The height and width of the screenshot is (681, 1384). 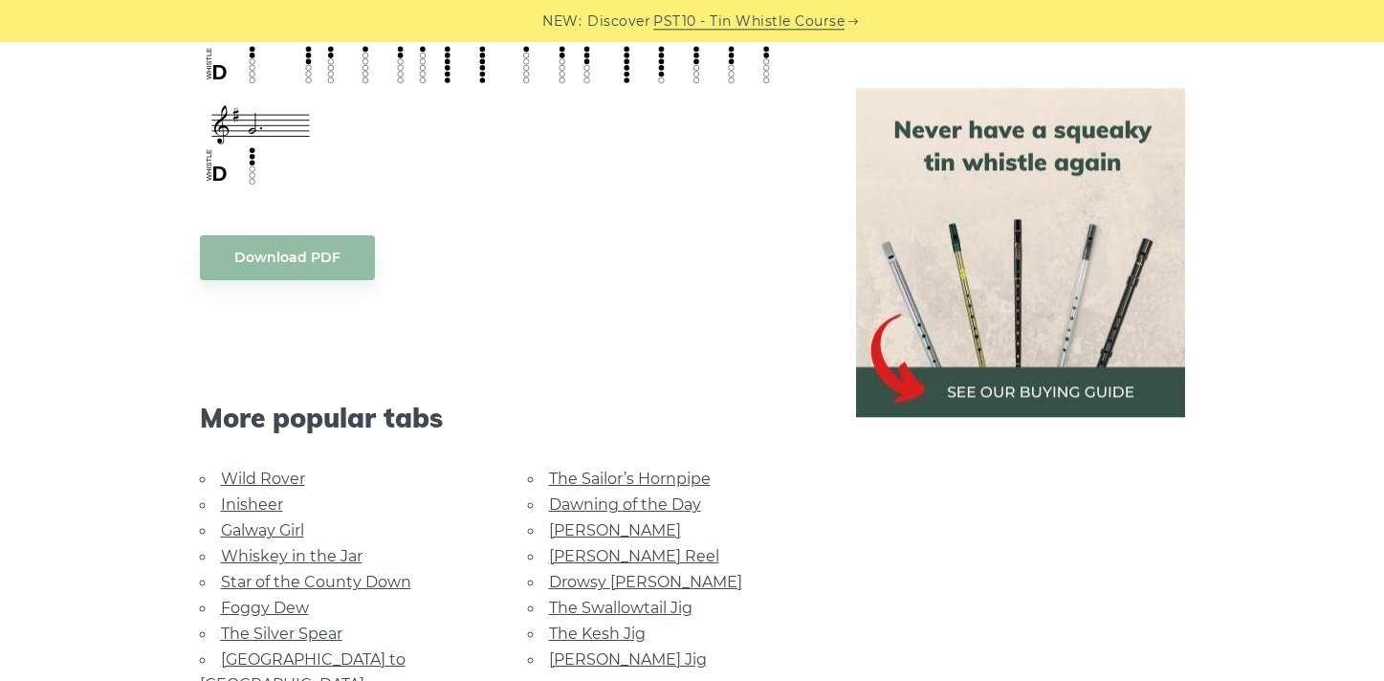 I want to click on a: Foggy Dew, so click(x=265, y=607).